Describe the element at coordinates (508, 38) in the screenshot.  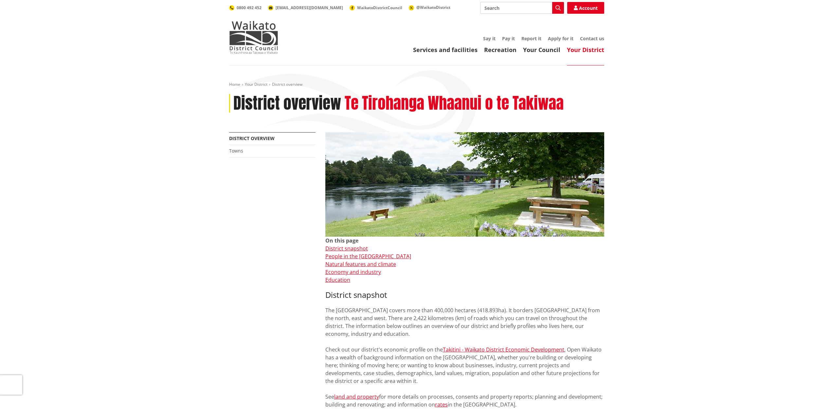
I see `a: Pay it` at that location.